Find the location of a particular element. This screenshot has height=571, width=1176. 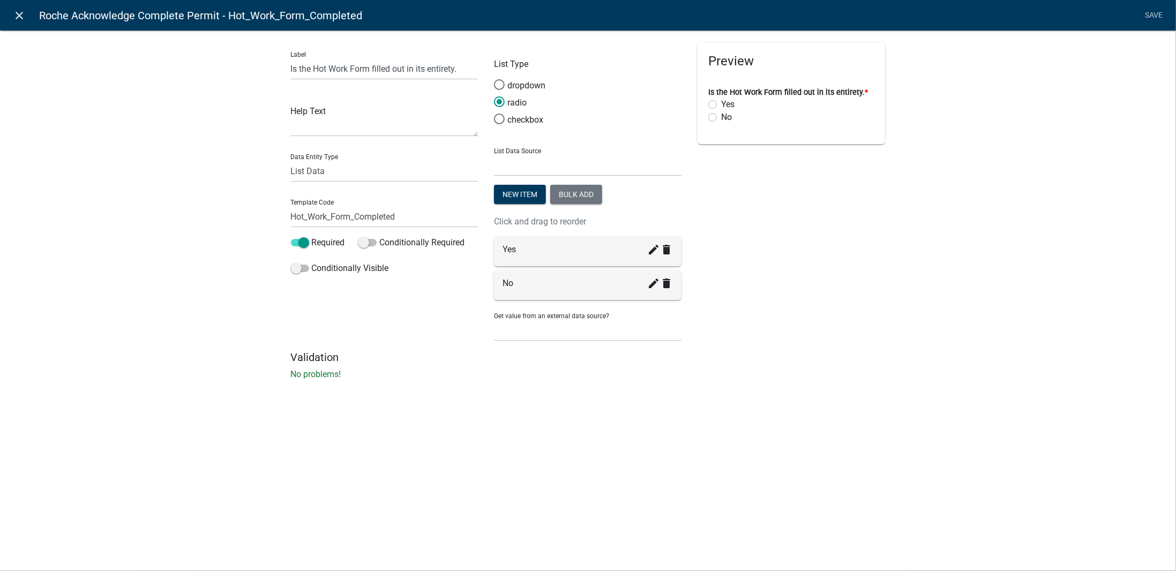

p: No problems! is located at coordinates (588, 375).